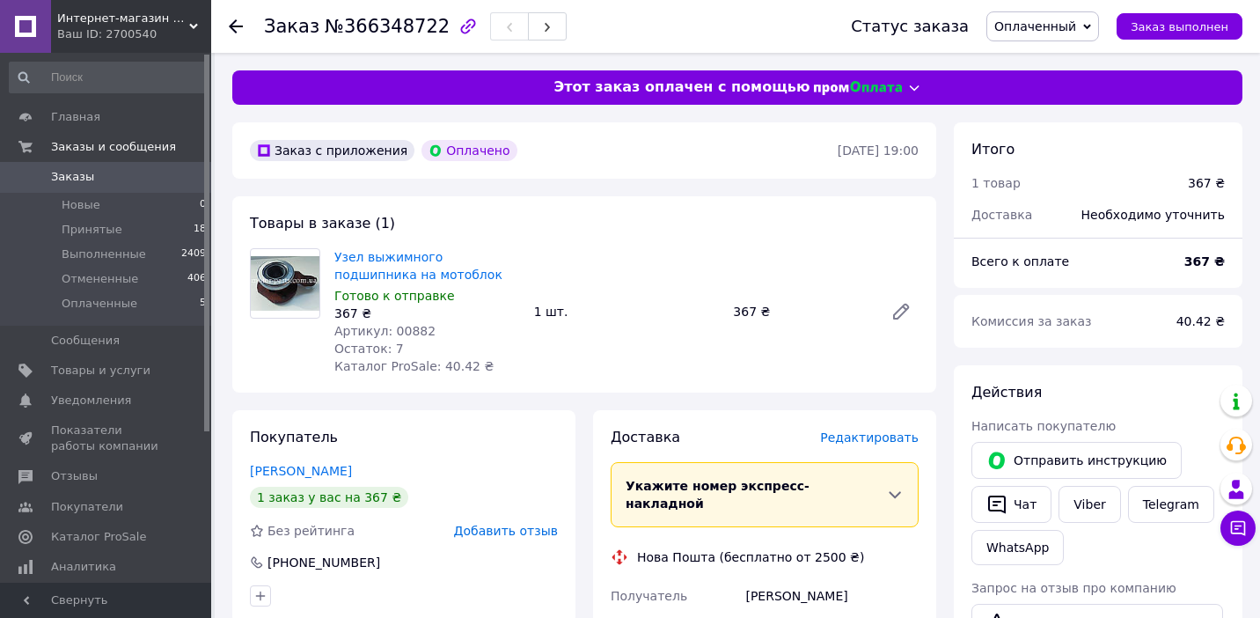  I want to click on span: Уведомления, so click(91, 400).